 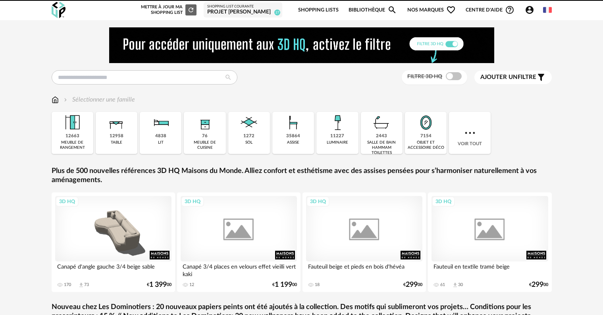 I want to click on div: 12, so click(x=192, y=285).